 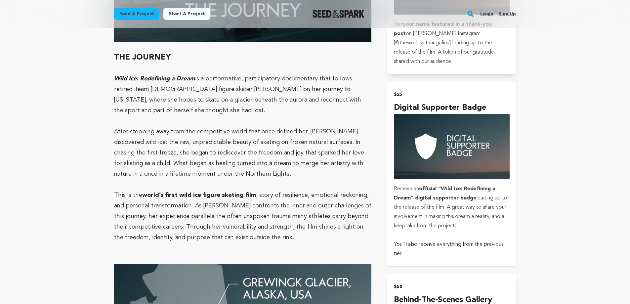 I want to click on h2: THE JOURNEY, so click(x=243, y=58).